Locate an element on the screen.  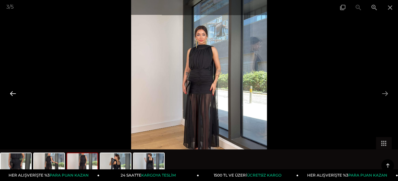
span: ÜCRETSİZ KARGO is located at coordinates (264, 175).